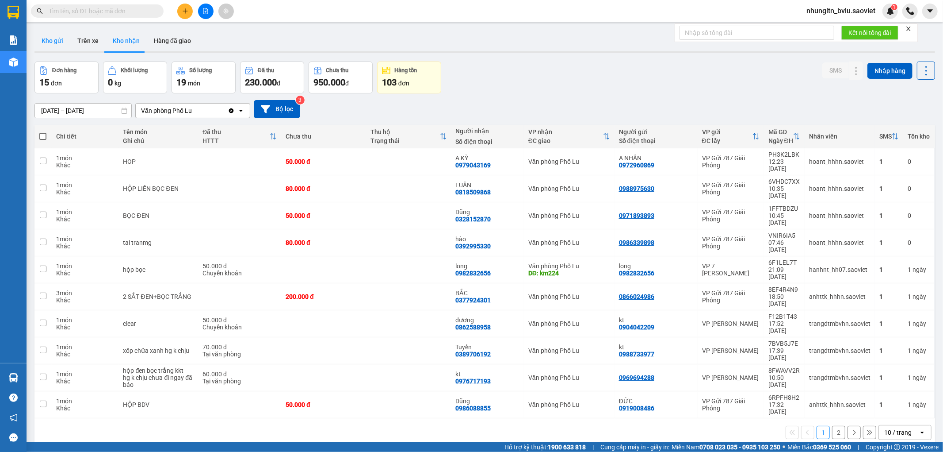  I want to click on div: 1FFTBDZU, so click(785, 208).